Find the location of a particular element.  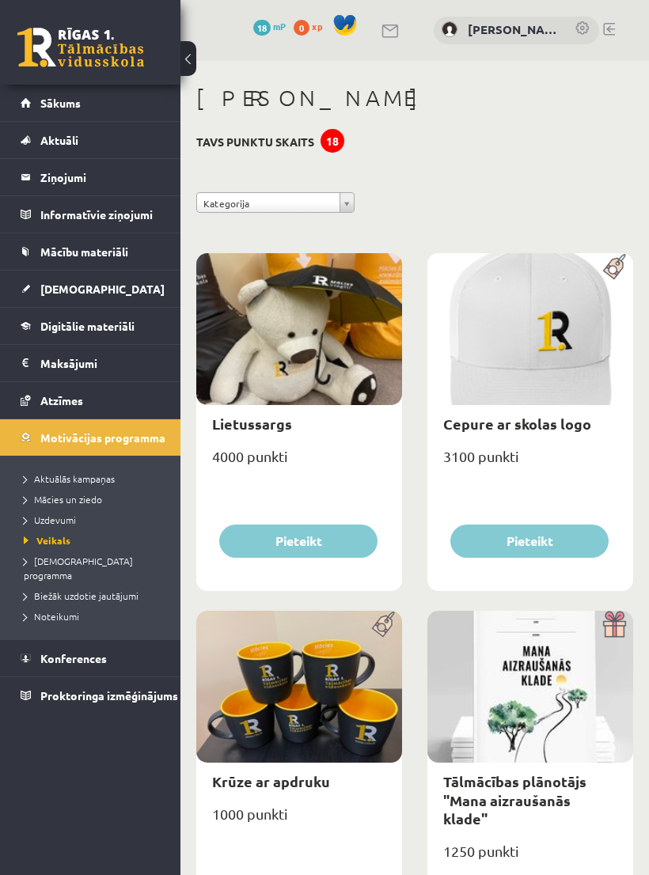

a: 0 xp is located at coordinates (312, 26).